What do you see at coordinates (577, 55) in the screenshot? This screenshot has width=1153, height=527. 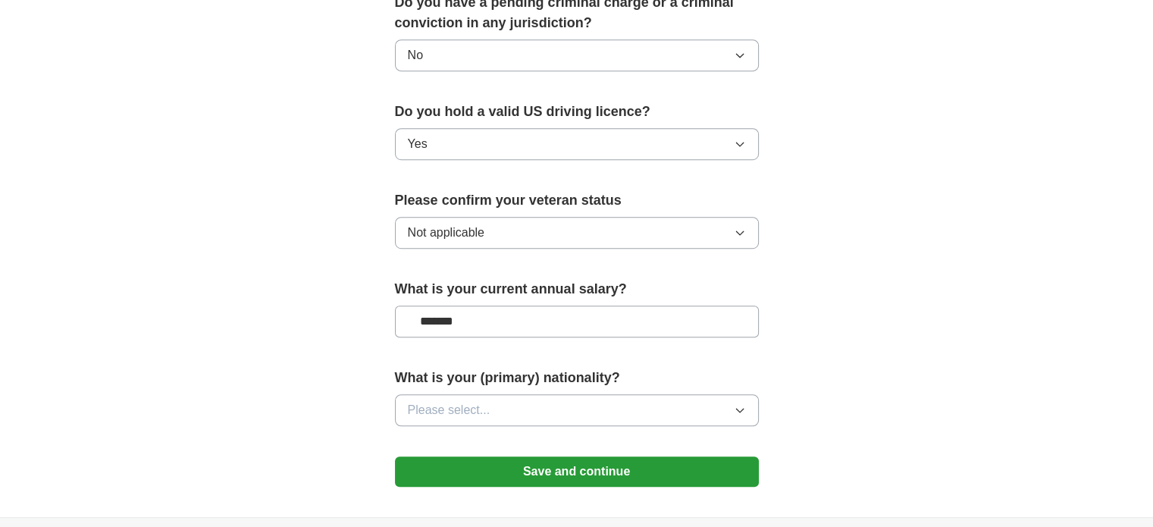 I see `button: No` at bounding box center [577, 55].